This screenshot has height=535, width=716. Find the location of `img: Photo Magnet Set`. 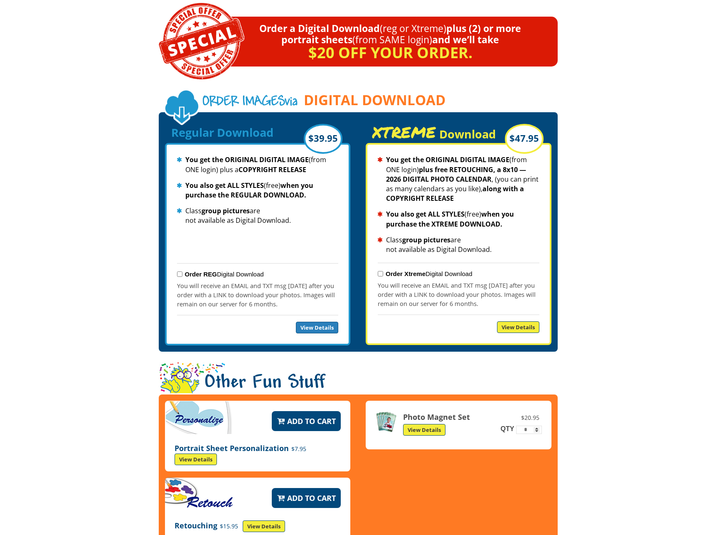

img: Photo Magnet Set is located at coordinates (386, 422).